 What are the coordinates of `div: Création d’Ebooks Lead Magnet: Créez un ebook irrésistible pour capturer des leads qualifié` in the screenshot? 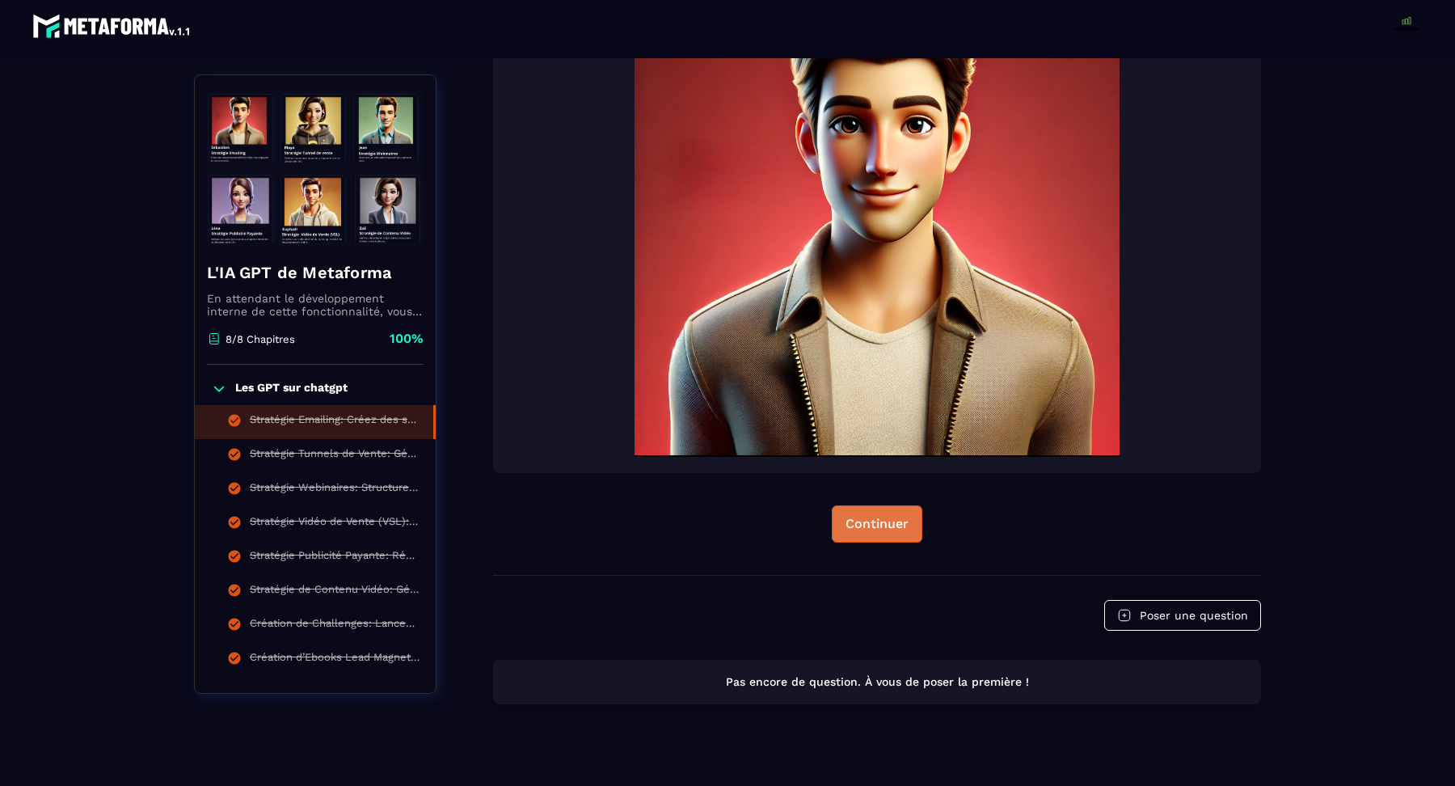 It's located at (335, 660).